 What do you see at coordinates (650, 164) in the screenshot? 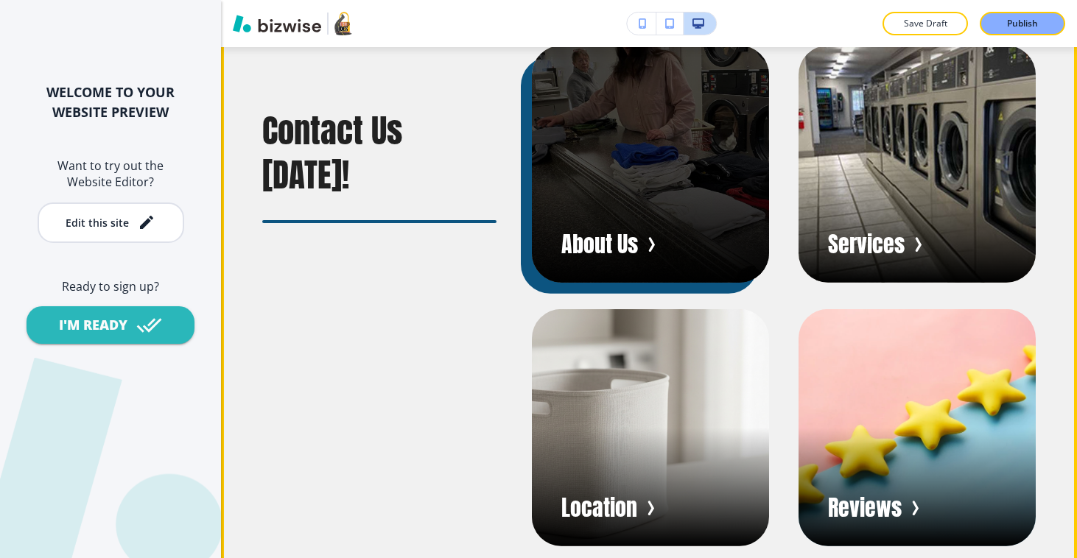
I see `button: Navigation item imageAbout Us` at bounding box center [650, 164].